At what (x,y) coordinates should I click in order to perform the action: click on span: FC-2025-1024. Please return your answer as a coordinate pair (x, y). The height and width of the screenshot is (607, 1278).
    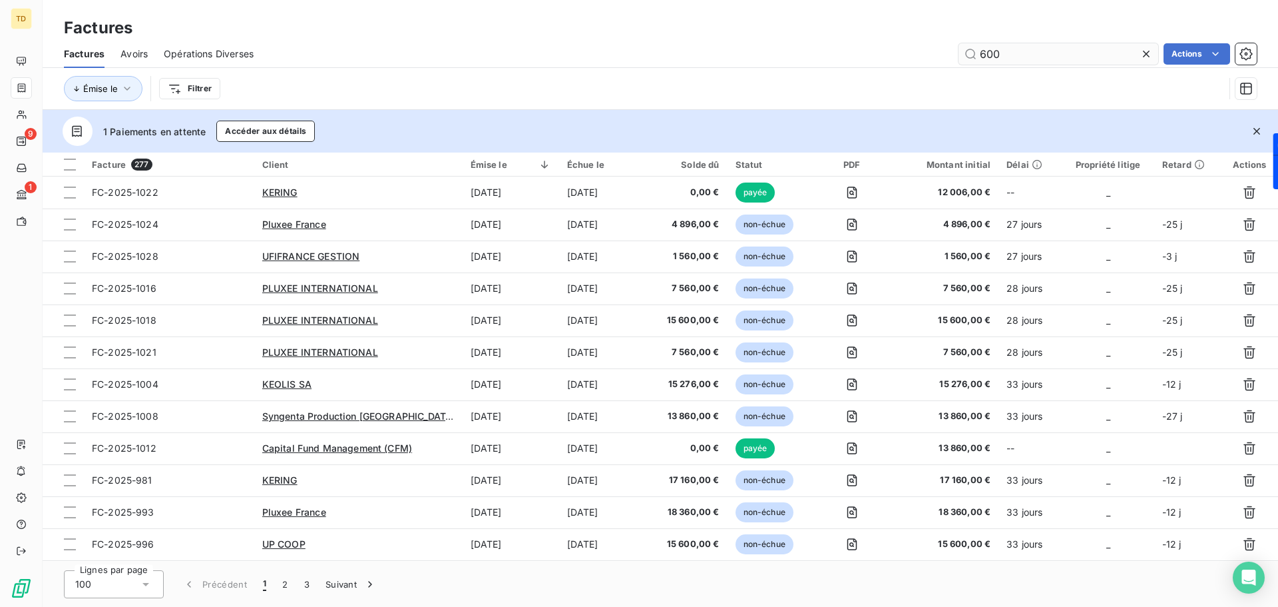
    Looking at the image, I should click on (125, 224).